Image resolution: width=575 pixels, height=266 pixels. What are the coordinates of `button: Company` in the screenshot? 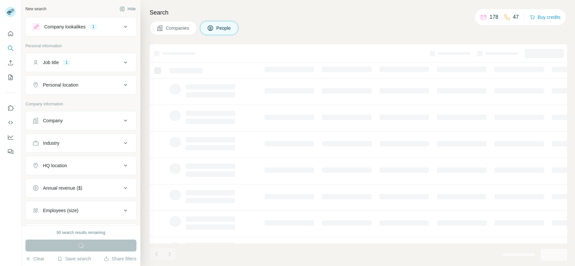 It's located at (81, 120).